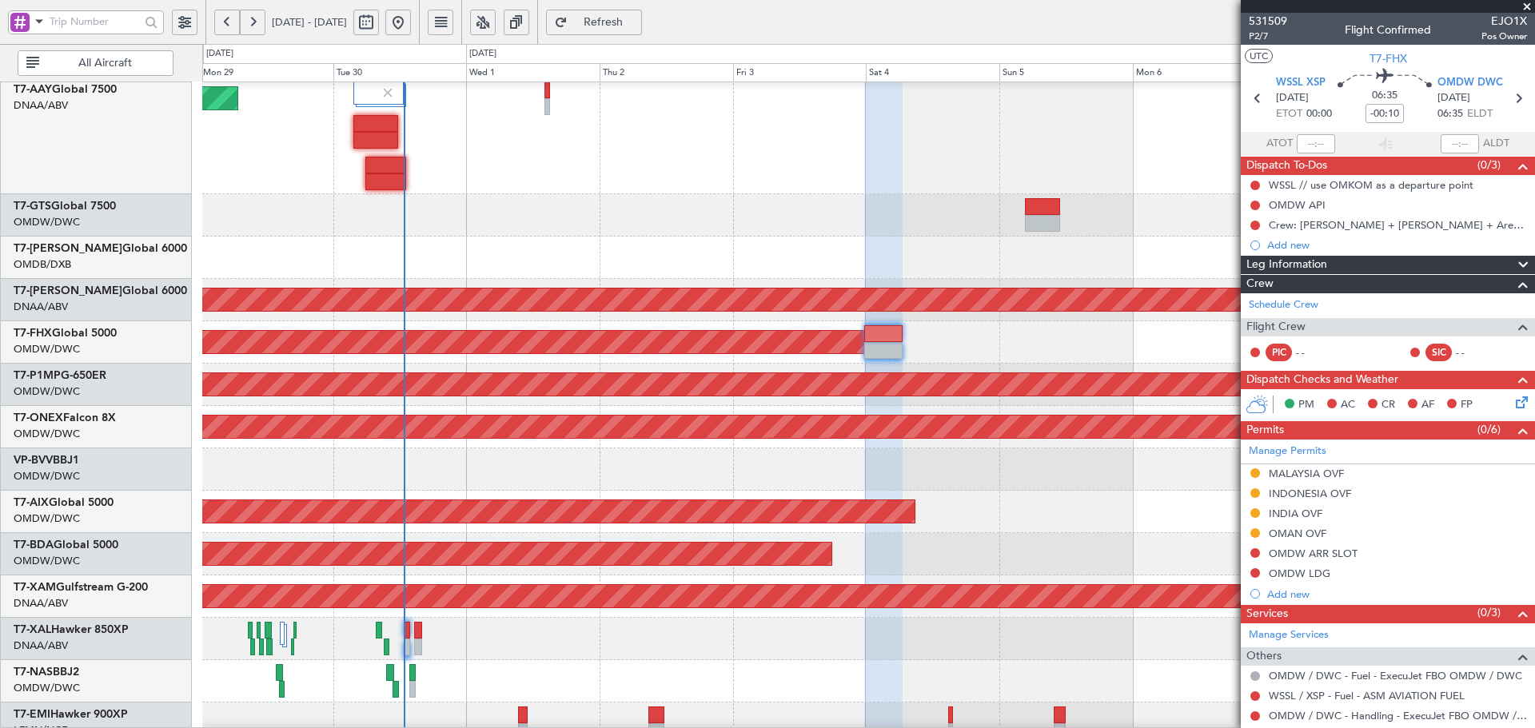 The image size is (1535, 728). What do you see at coordinates (594, 22) in the screenshot?
I see `button: Refresh` at bounding box center [594, 22].